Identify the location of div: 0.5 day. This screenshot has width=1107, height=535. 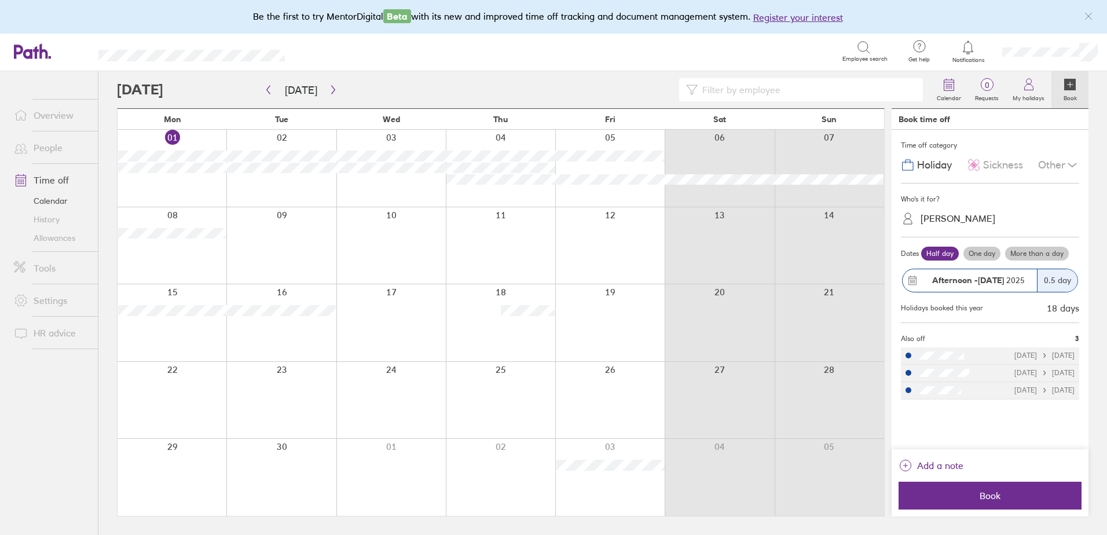
(1057, 280).